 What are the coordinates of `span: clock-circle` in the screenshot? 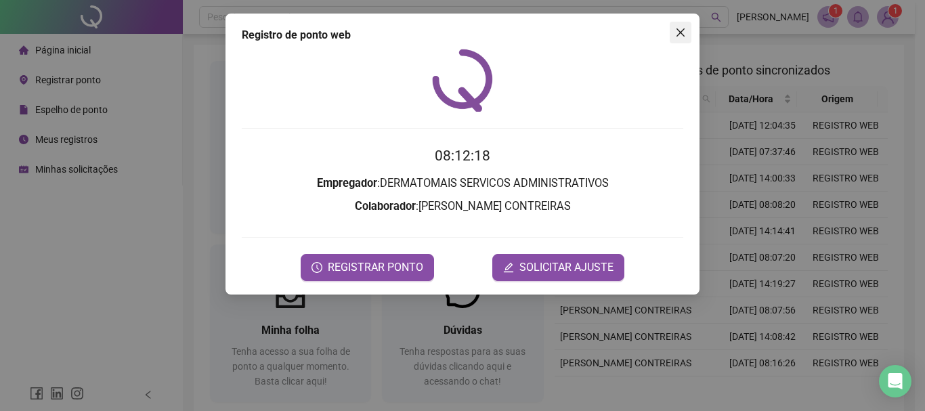 It's located at (317, 268).